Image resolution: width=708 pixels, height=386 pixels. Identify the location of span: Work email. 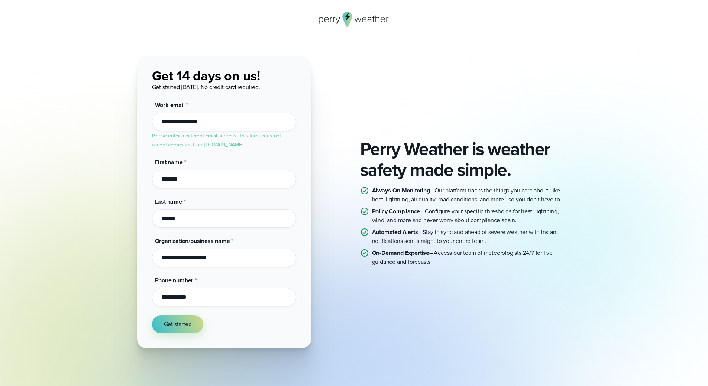
(170, 105).